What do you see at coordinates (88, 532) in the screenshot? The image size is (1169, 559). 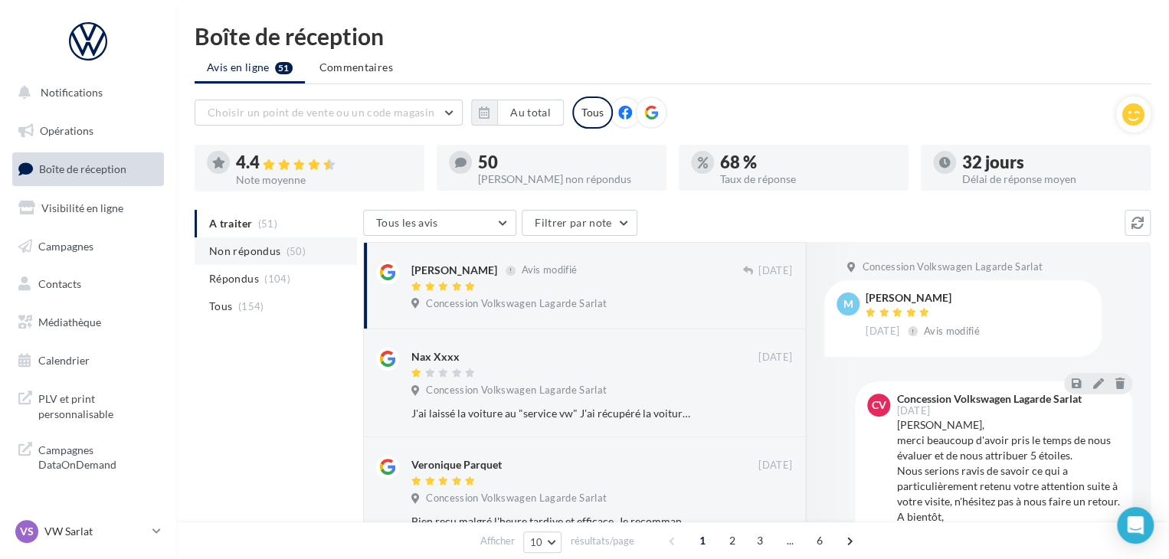 I see `a: VS VW Sarlat` at bounding box center [88, 532].